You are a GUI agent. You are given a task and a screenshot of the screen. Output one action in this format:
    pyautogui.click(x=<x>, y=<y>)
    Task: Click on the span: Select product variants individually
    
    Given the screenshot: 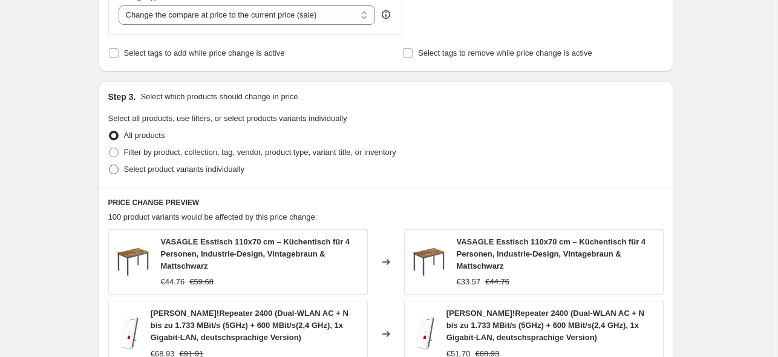 What is the action you would take?
    pyautogui.click(x=184, y=169)
    